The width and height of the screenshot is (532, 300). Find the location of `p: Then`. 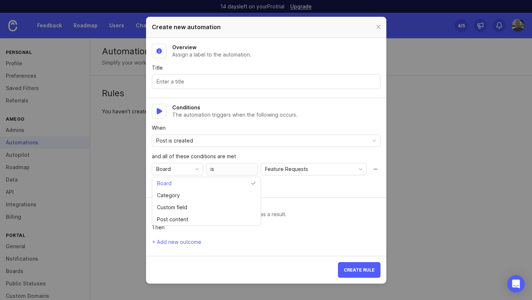

p: Then is located at coordinates (266, 227).